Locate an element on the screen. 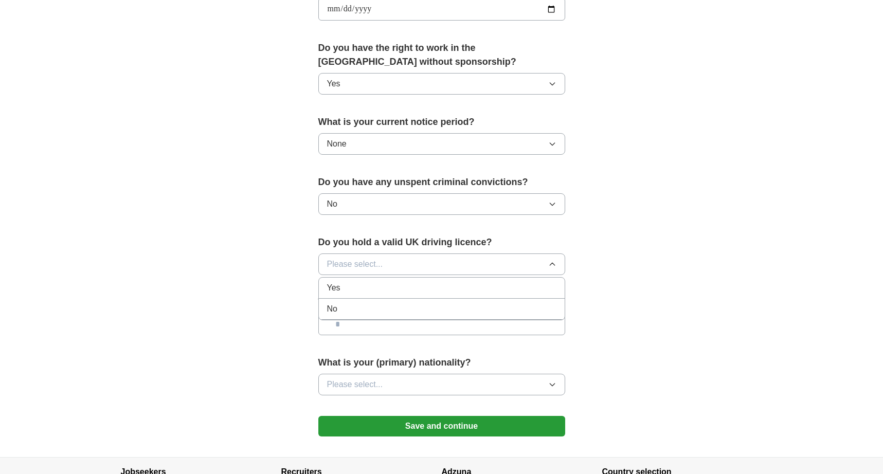 The width and height of the screenshot is (883, 474). span: None is located at coordinates (337, 144).